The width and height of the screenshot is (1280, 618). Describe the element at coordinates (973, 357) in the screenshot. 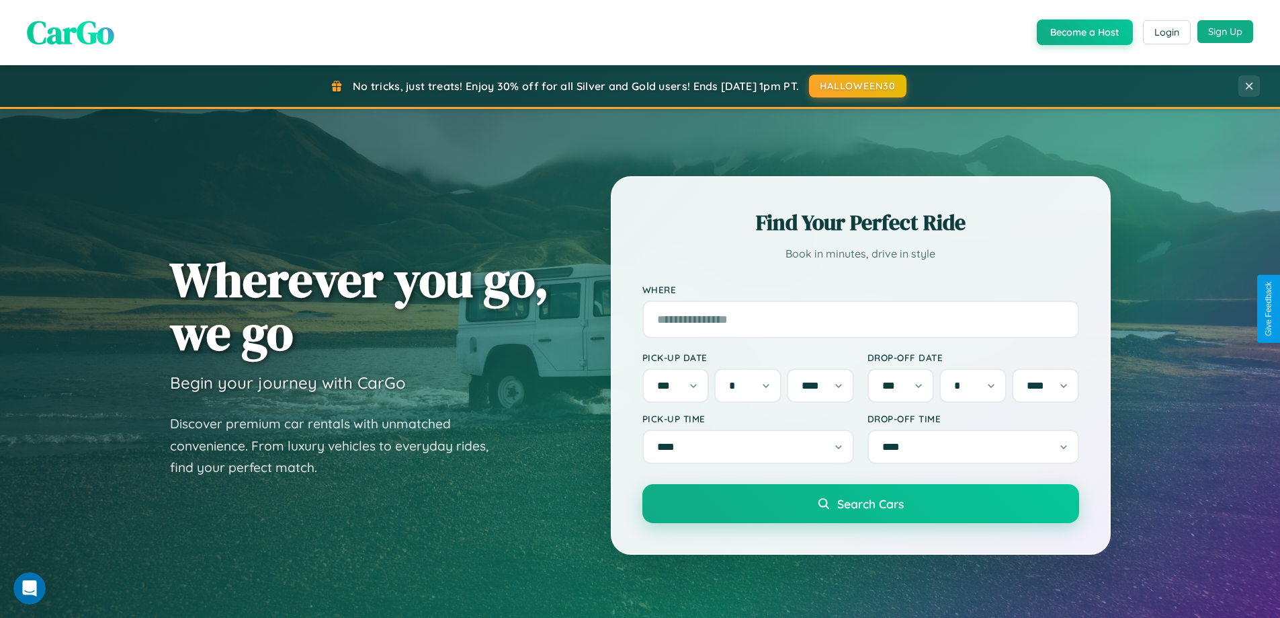

I see `label: Drop-off Date` at that location.